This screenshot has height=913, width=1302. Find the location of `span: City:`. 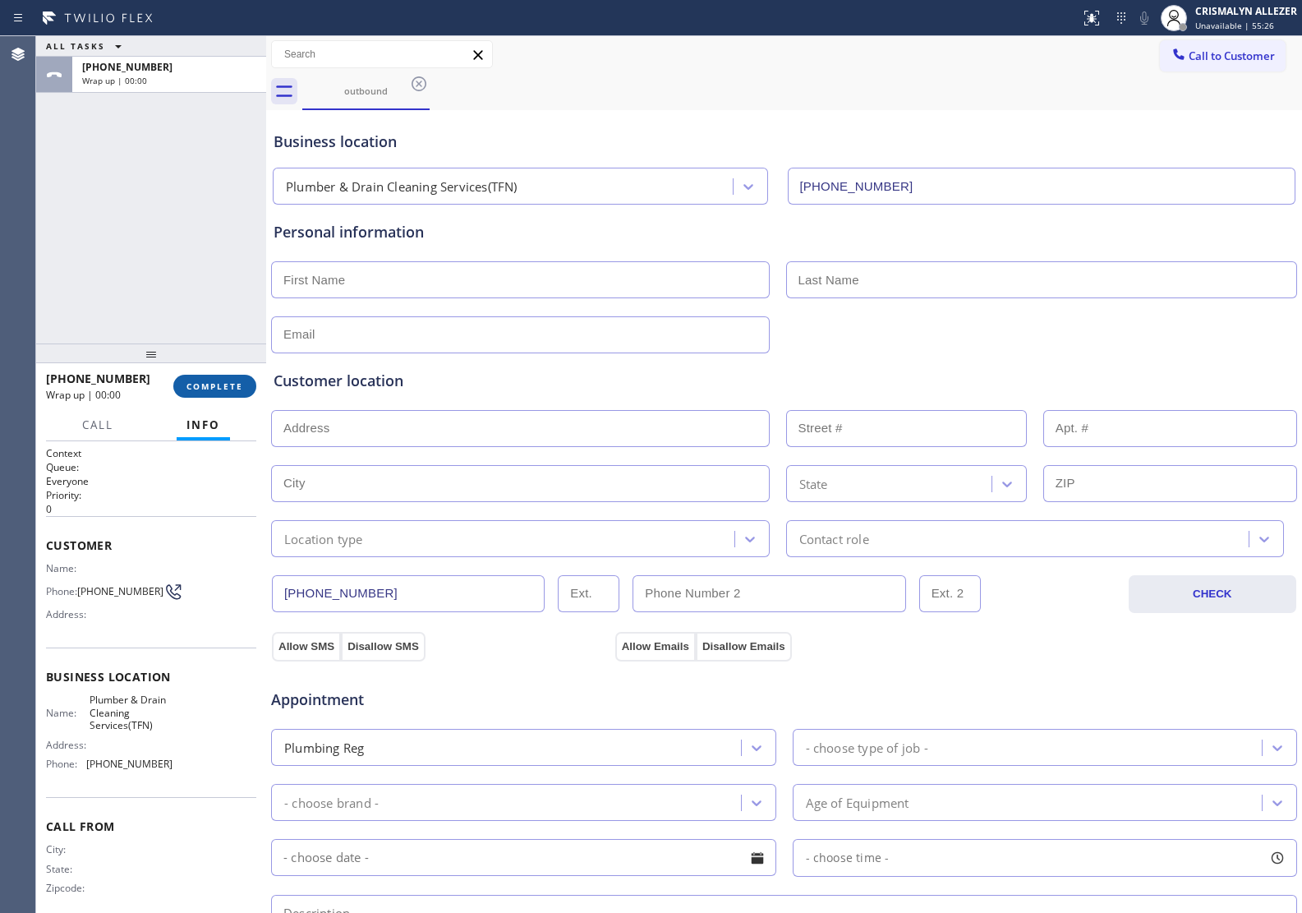

span: City: is located at coordinates (67, 848).